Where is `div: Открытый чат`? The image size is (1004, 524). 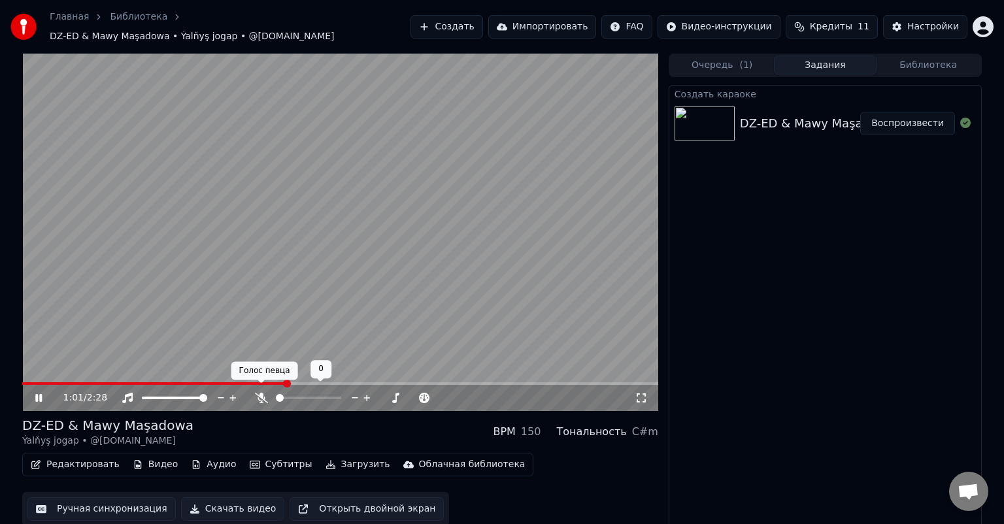 div: Открытый чат is located at coordinates (968, 491).